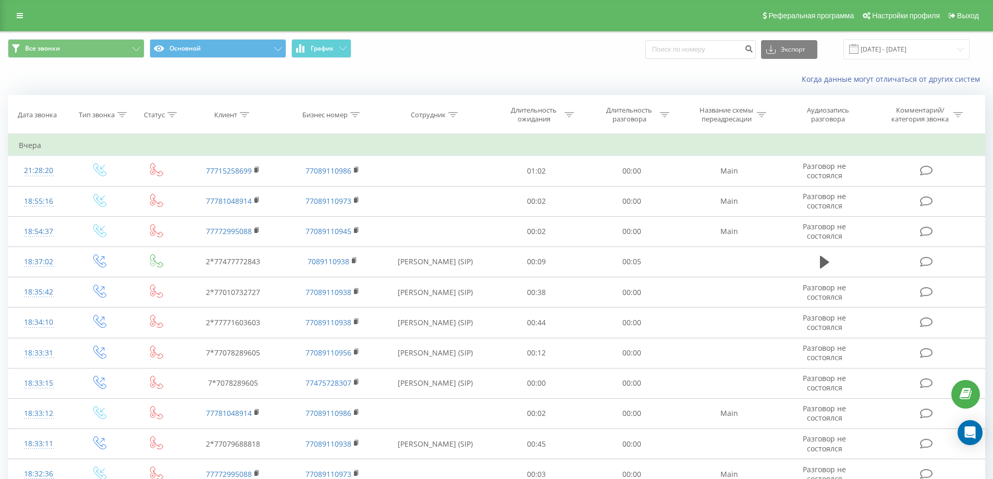 This screenshot has width=993, height=479. I want to click on td: Вчера, so click(497, 145).